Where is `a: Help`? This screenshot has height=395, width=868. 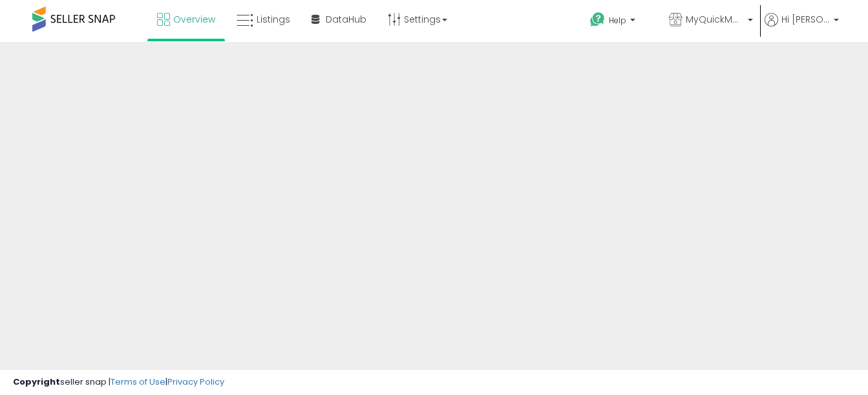 a: Help is located at coordinates (618, 22).